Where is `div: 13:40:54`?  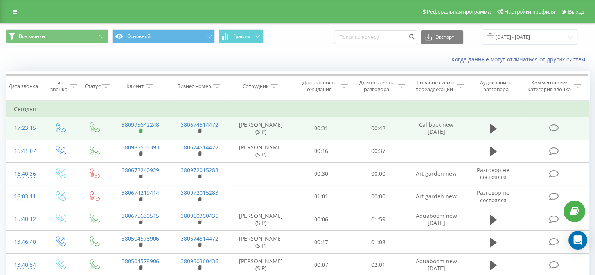 div: 13:40:54 is located at coordinates (24, 265).